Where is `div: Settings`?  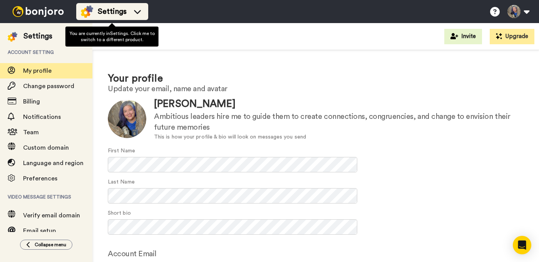
div: Settings is located at coordinates (38, 36).